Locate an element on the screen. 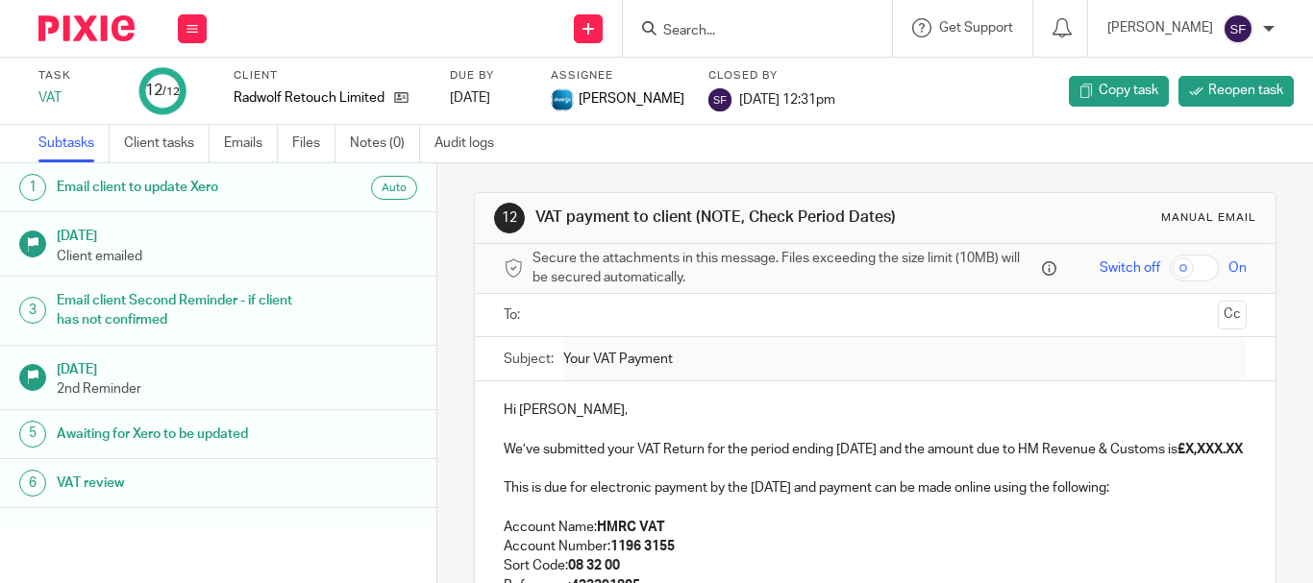 The height and width of the screenshot is (583, 1313). h1: Email client to update Xero is located at coordinates (177, 187).